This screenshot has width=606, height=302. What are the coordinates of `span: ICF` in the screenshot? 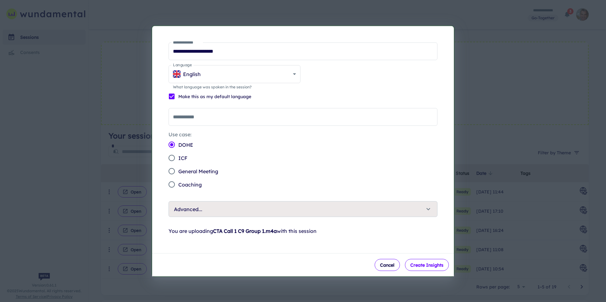 It's located at (183, 158).